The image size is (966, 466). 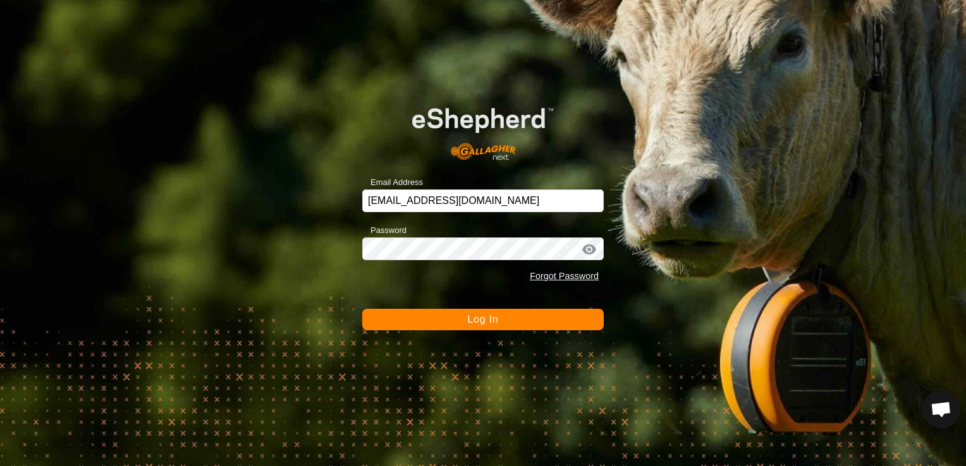 What do you see at coordinates (941, 410) in the screenshot?
I see `div: Open chat` at bounding box center [941, 410].